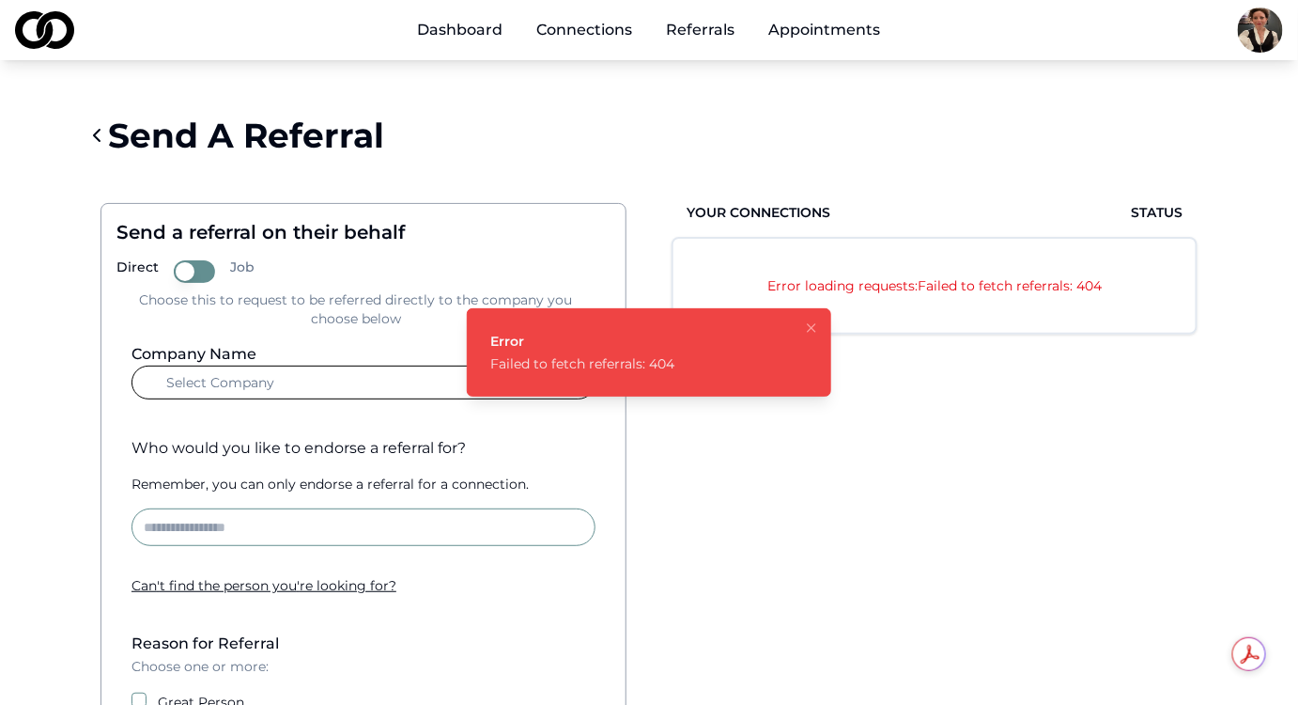 Image resolution: width=1298 pixels, height=705 pixels. What do you see at coordinates (44, 30) in the screenshot?
I see `img: logo` at bounding box center [44, 30].